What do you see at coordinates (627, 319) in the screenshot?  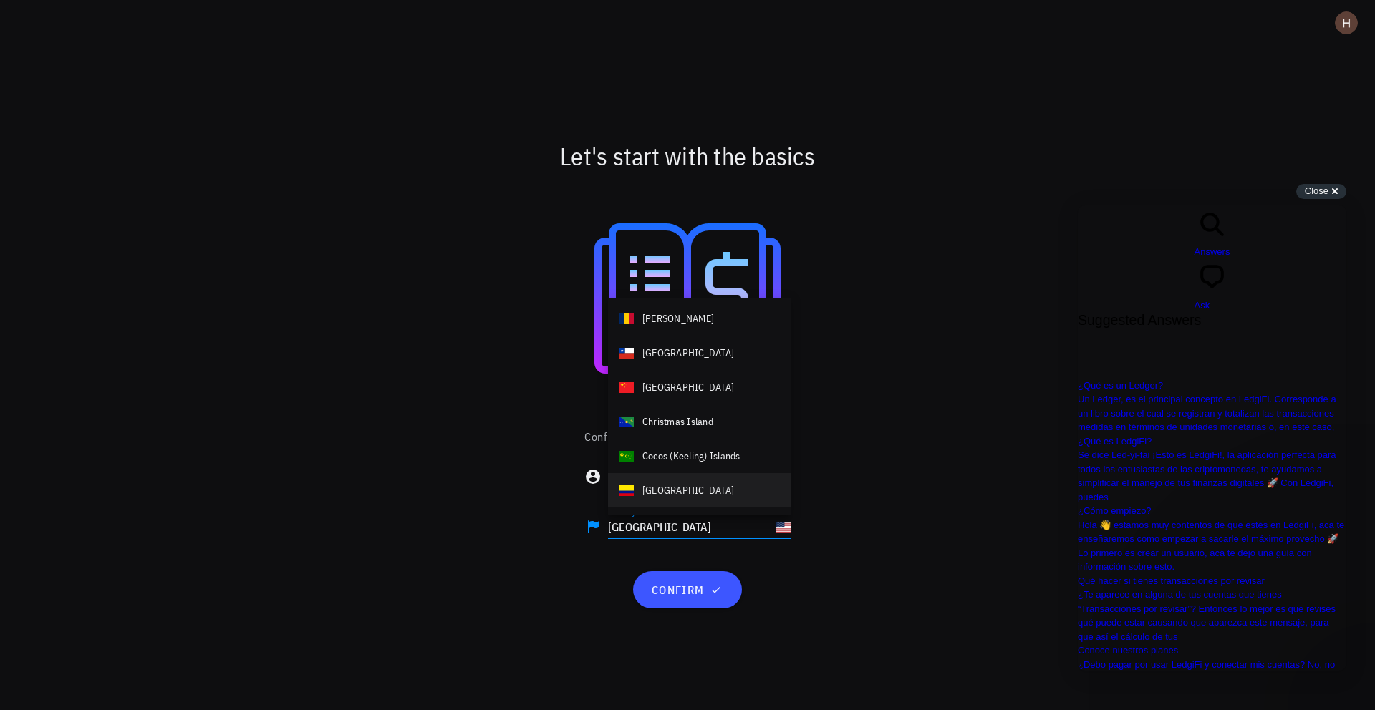 I see `div: TD-icon` at bounding box center [627, 319].